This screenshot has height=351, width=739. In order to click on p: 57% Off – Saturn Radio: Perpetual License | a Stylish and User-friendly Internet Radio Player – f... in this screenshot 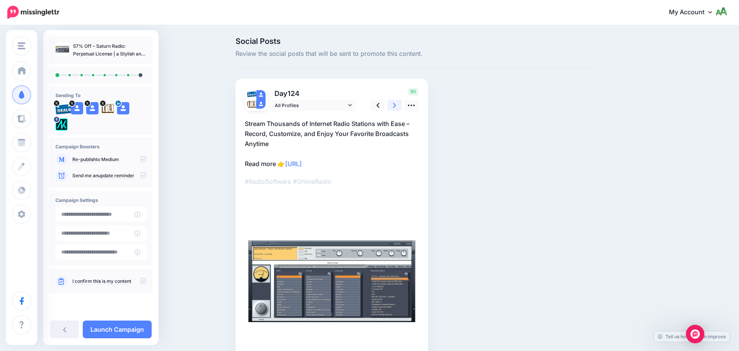, I will do `click(110, 50)`.